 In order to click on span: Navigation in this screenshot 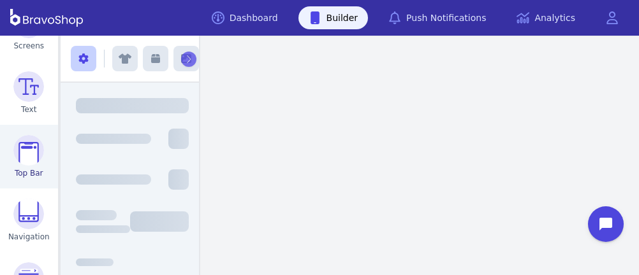, I will do `click(29, 237)`.